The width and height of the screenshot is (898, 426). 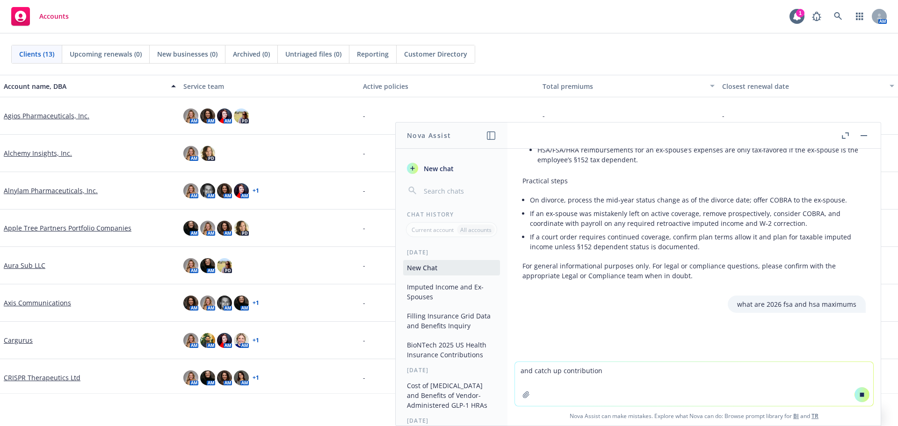 What do you see at coordinates (269, 86) in the screenshot?
I see `button: Service team` at bounding box center [269, 86].